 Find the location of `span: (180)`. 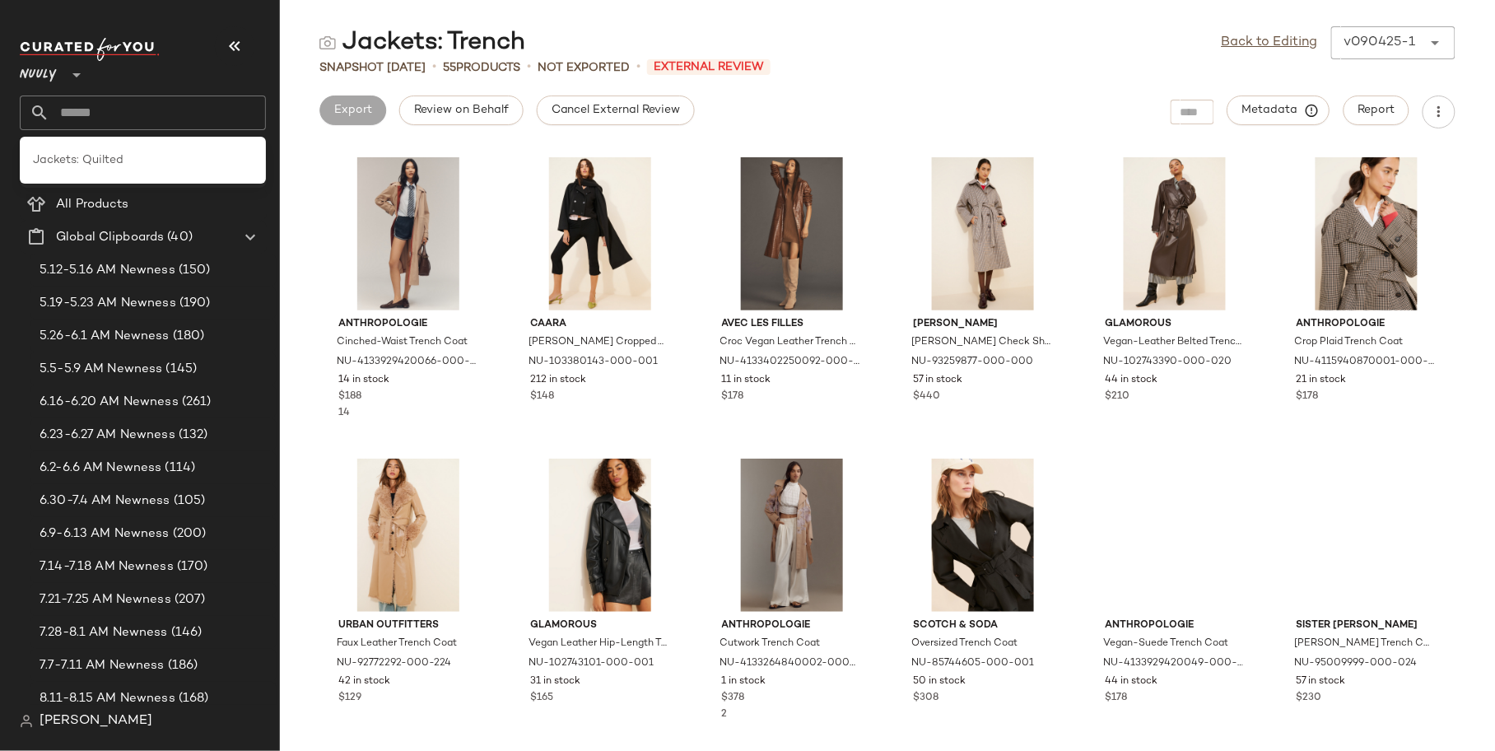

span: (180) is located at coordinates (187, 336).